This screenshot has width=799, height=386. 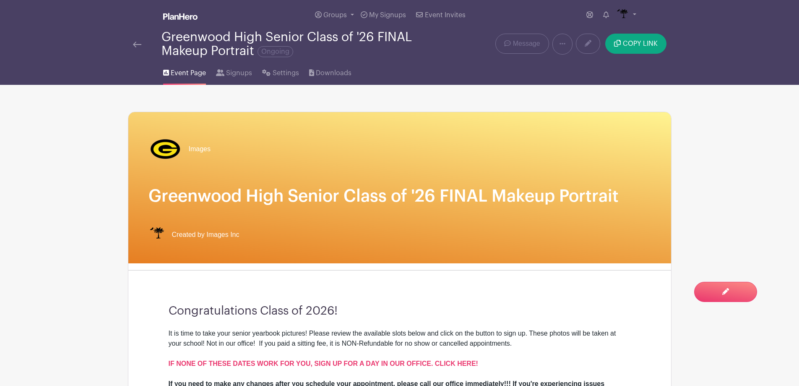 What do you see at coordinates (324, 363) in the screenshot?
I see `a: IF NONE OF THESE DATES WORK FOR YOU, SIGN UP FOR A DAY IN OUR OFFICE. CLICK HERE!` at bounding box center [324, 363].